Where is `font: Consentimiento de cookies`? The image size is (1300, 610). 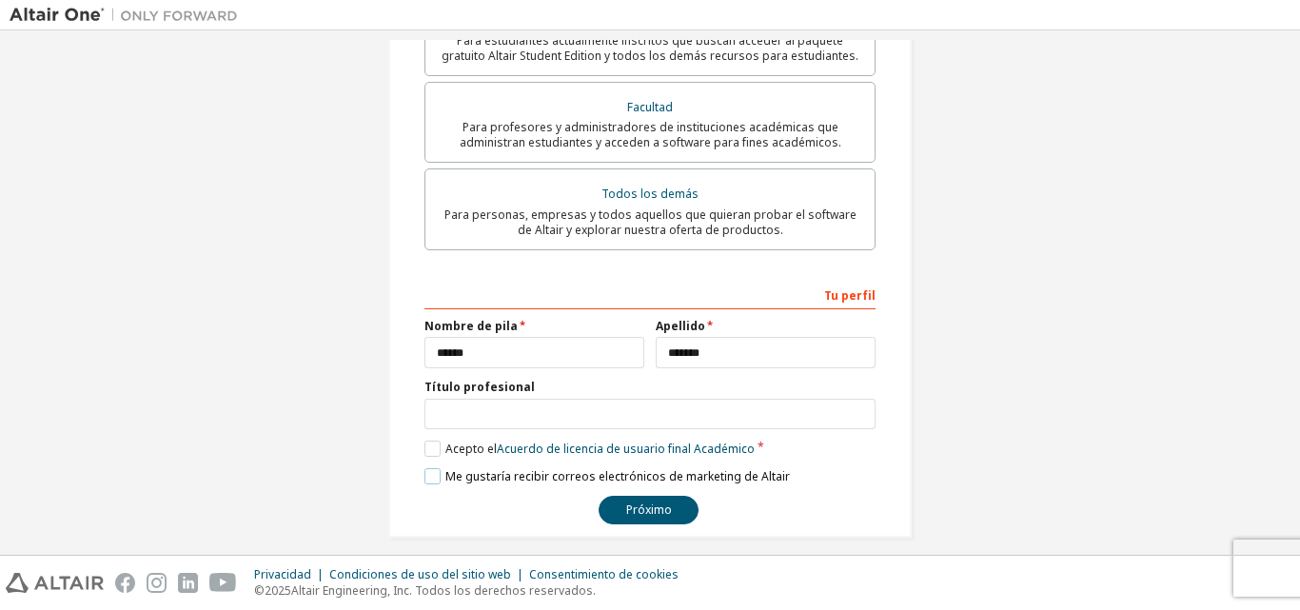
font: Consentimiento de cookies is located at coordinates (603, 574).